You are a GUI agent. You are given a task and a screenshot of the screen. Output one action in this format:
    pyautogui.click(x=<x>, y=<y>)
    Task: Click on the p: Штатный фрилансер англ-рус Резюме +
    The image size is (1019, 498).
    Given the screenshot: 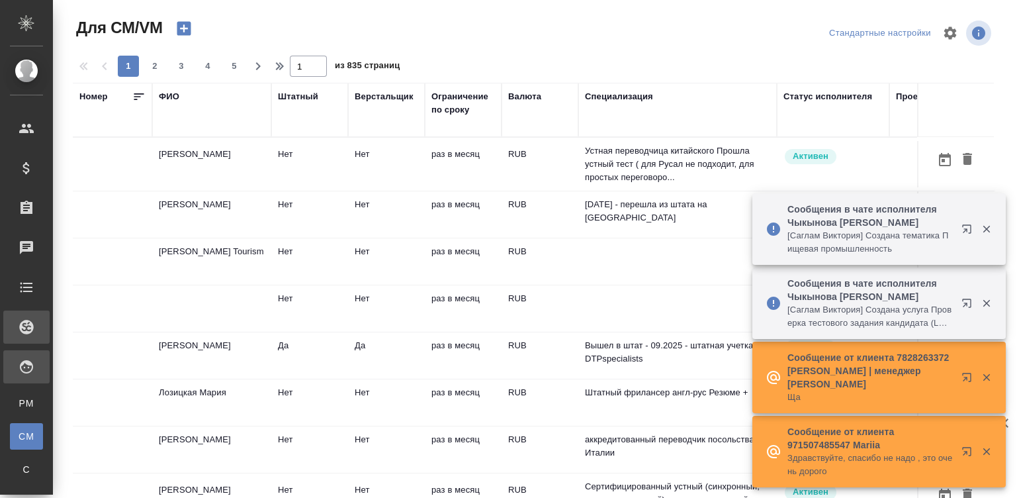 What is the action you would take?
    pyautogui.click(x=678, y=393)
    